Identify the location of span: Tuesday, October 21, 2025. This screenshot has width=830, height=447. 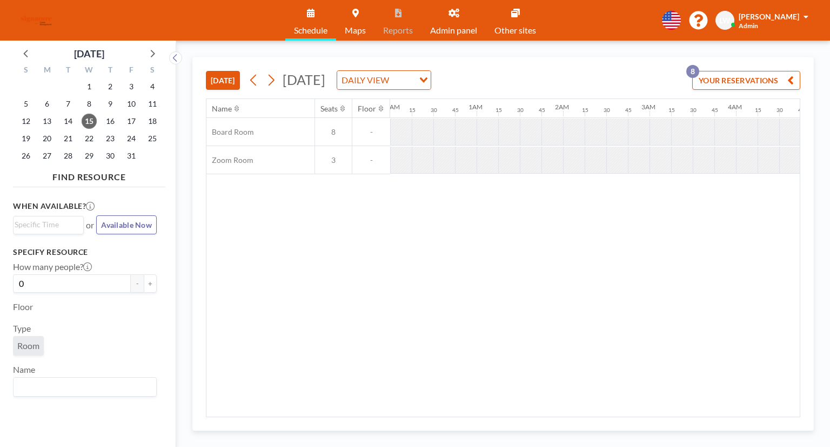
(68, 138).